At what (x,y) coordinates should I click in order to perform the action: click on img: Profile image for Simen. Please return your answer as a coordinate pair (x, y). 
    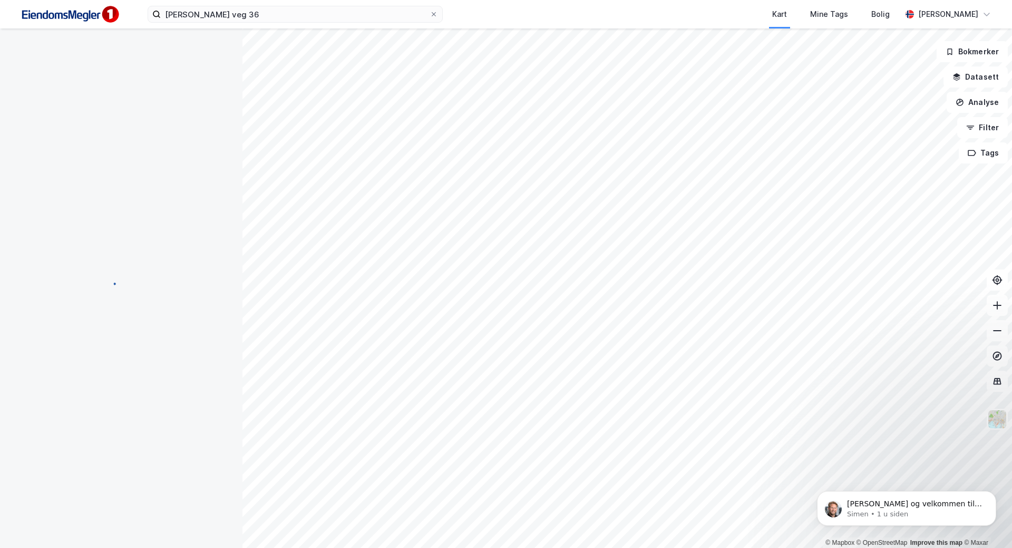
    Looking at the image, I should click on (32, 40).